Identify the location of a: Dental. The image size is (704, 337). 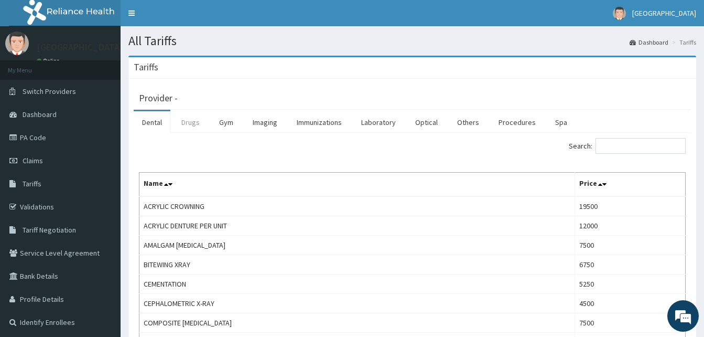
(152, 122).